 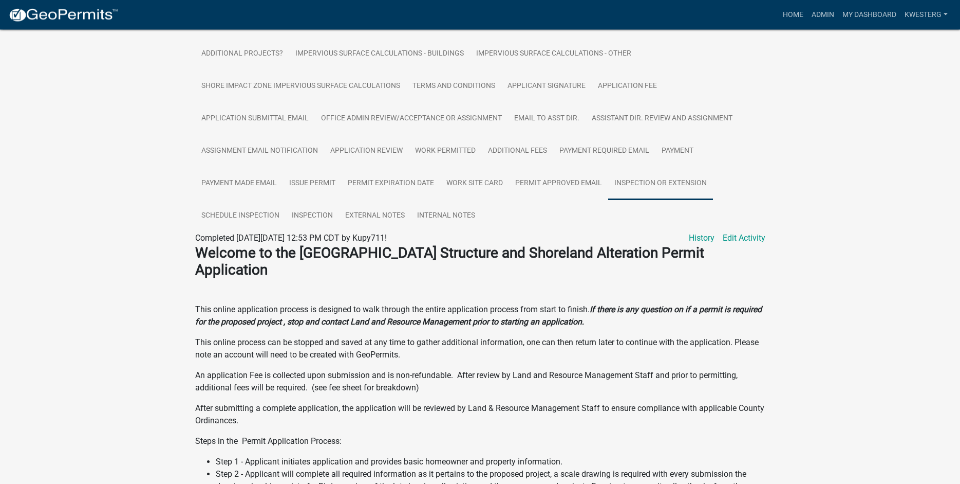 What do you see at coordinates (454, 87) in the screenshot?
I see `a: Terms and Conditions` at bounding box center [454, 87].